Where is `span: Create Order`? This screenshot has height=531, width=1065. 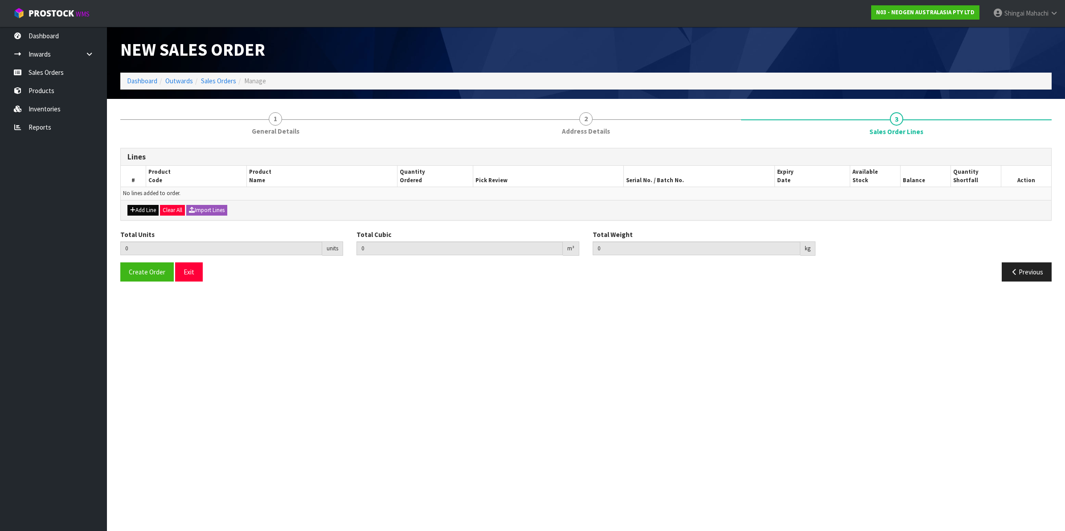 span: Create Order is located at coordinates (147, 272).